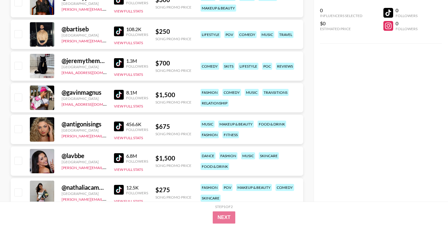  I want to click on div: $ 250, so click(173, 31).